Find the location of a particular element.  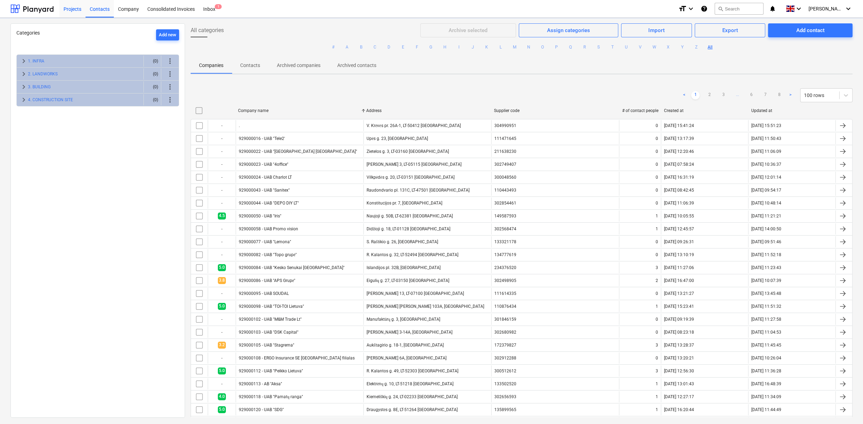

div: 929000113 - AB "Aksa" is located at coordinates (261, 384).